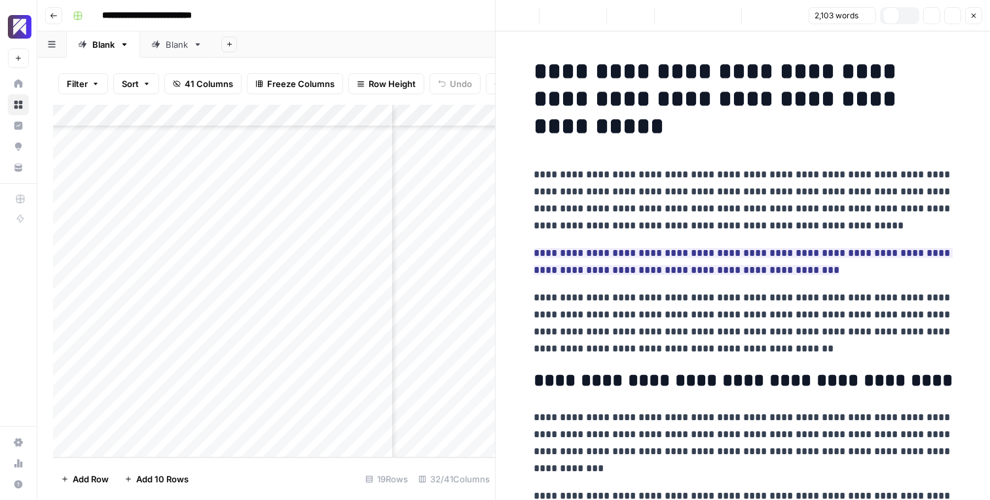 The height and width of the screenshot is (500, 990). I want to click on button: Add 10 Rows, so click(156, 479).